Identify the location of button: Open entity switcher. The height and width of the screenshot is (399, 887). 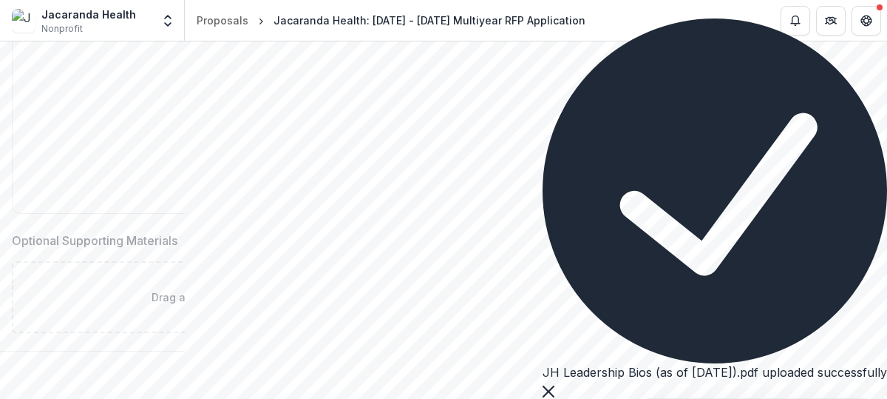
(168, 21).